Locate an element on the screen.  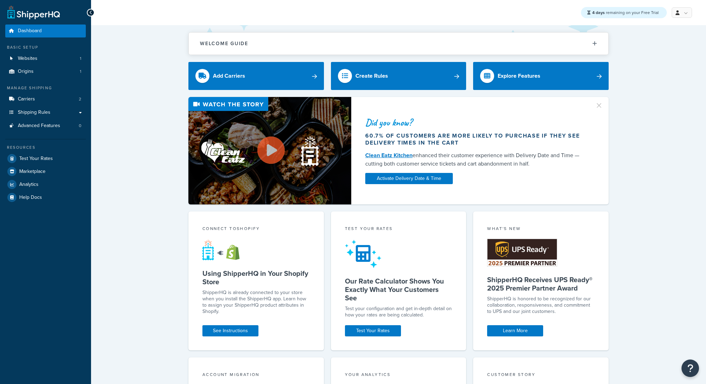
button: Open Resource Center is located at coordinates (690, 368).